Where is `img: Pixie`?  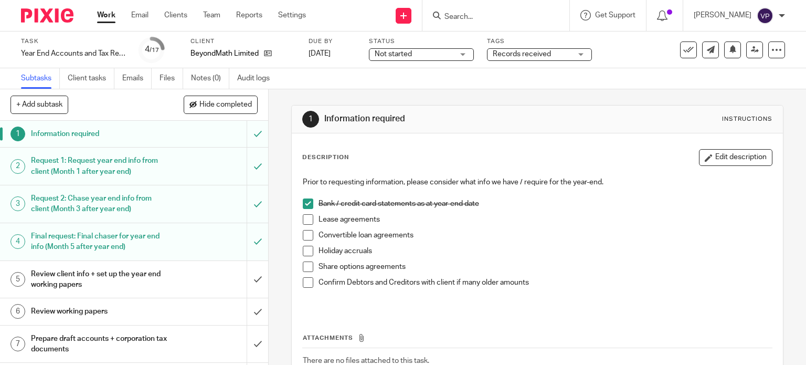 img: Pixie is located at coordinates (47, 15).